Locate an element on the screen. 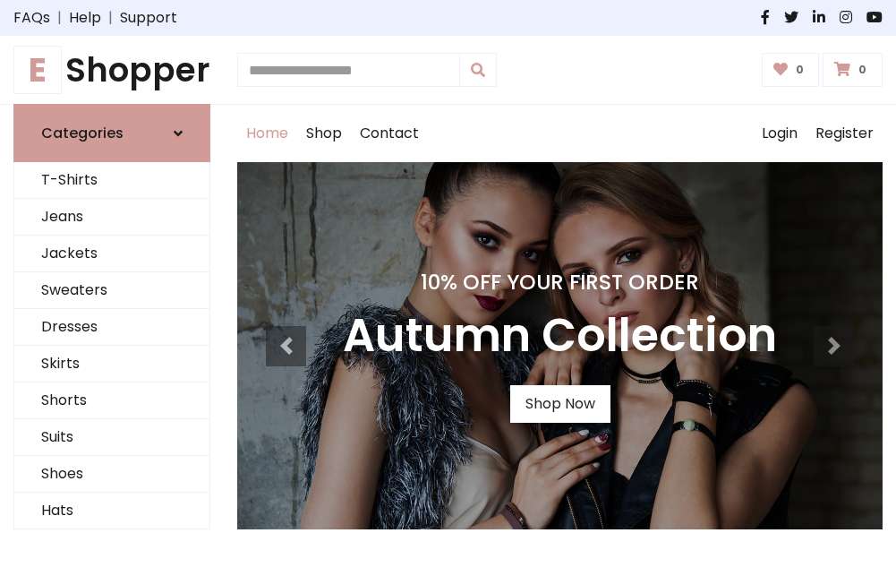 The width and height of the screenshot is (896, 576). a: Login is located at coordinates (780, 133).